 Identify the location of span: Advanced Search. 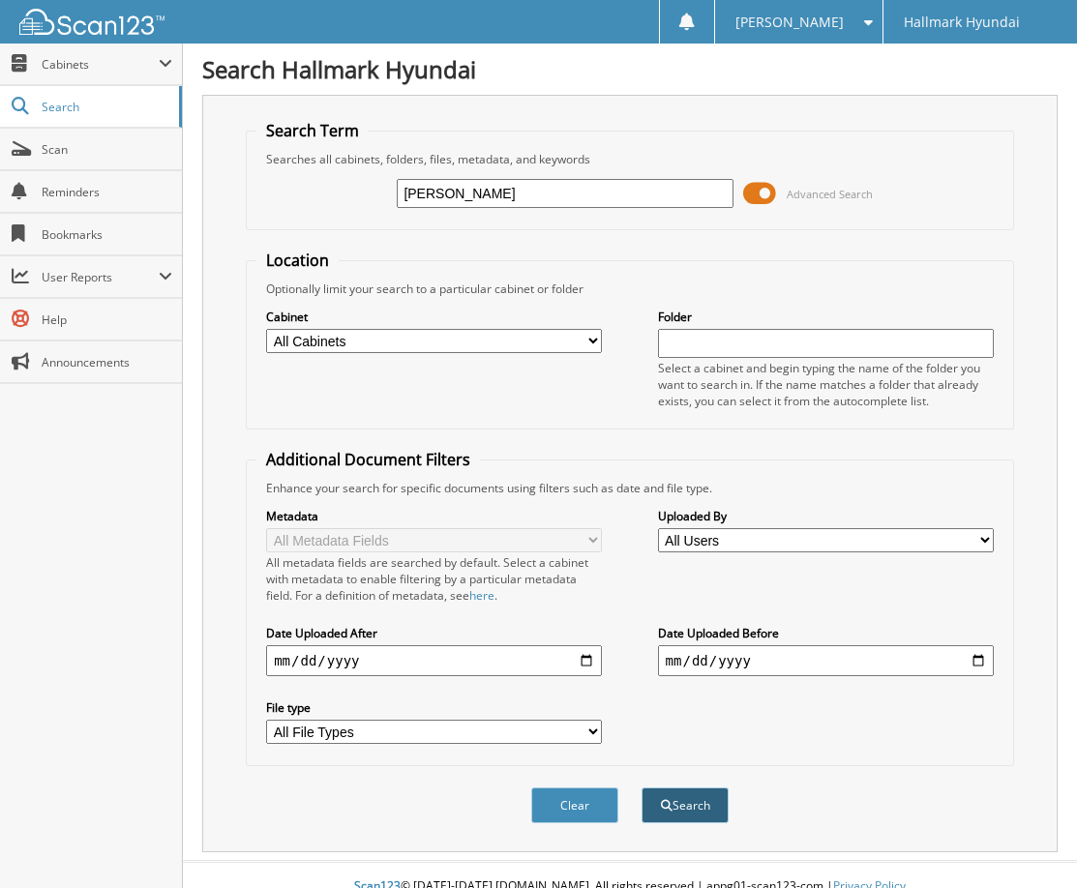
(829, 193).